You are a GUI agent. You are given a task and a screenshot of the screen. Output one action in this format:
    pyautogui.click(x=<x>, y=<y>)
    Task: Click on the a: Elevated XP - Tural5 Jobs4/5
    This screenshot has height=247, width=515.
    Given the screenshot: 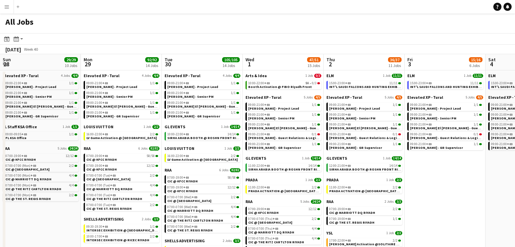 What is the action you would take?
    pyautogui.click(x=364, y=97)
    